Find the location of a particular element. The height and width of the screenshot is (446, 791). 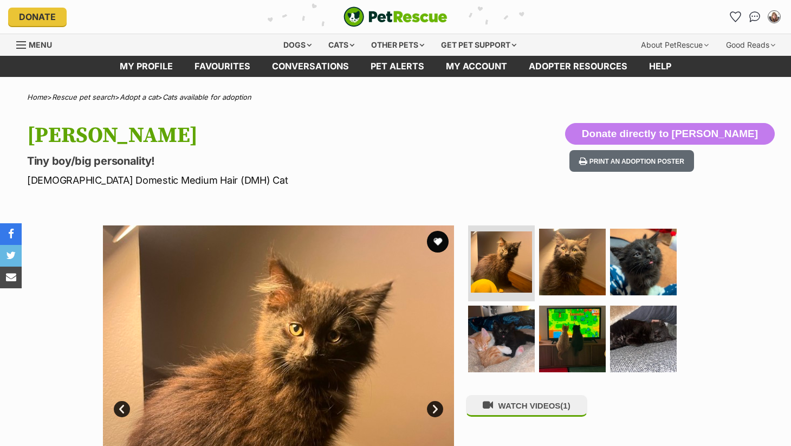

a: Menu is located at coordinates (38, 44).